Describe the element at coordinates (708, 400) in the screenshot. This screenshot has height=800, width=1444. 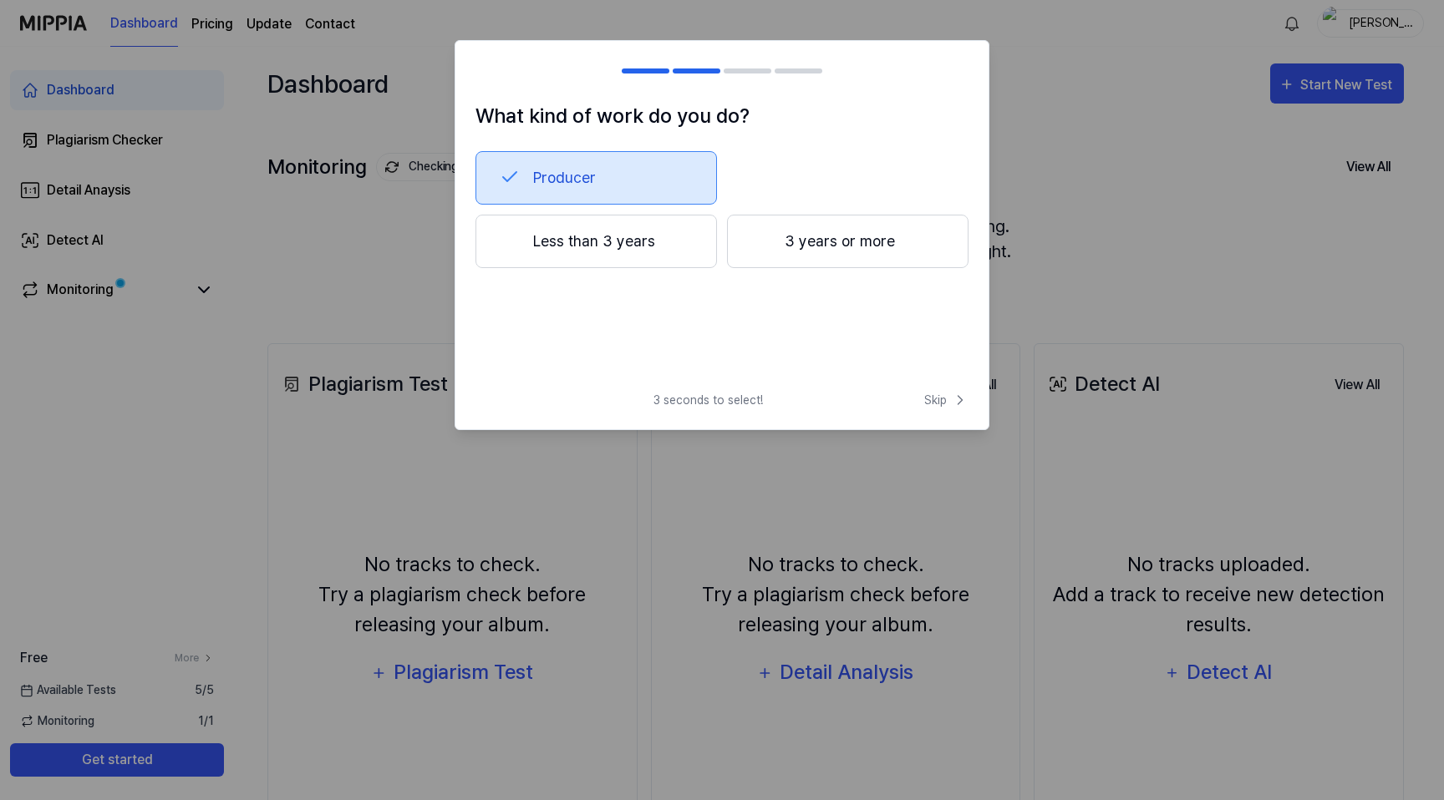
I see `span: 3 seconds to select!` at that location.